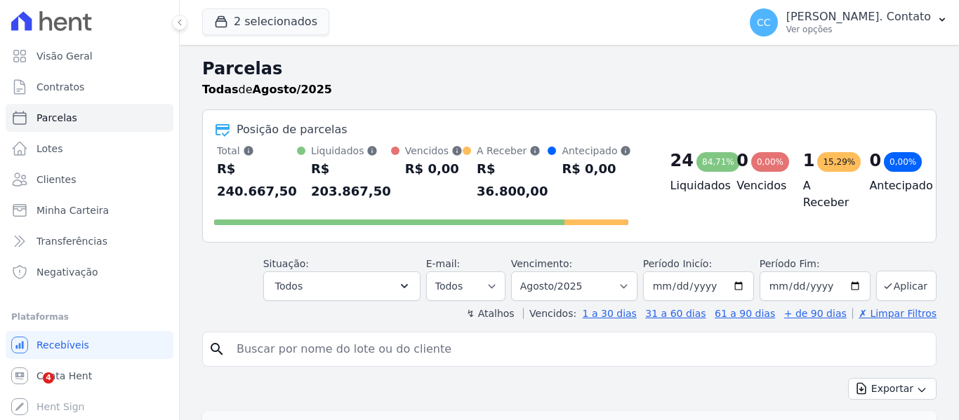  I want to click on a: + de 90 dias, so click(815, 314).